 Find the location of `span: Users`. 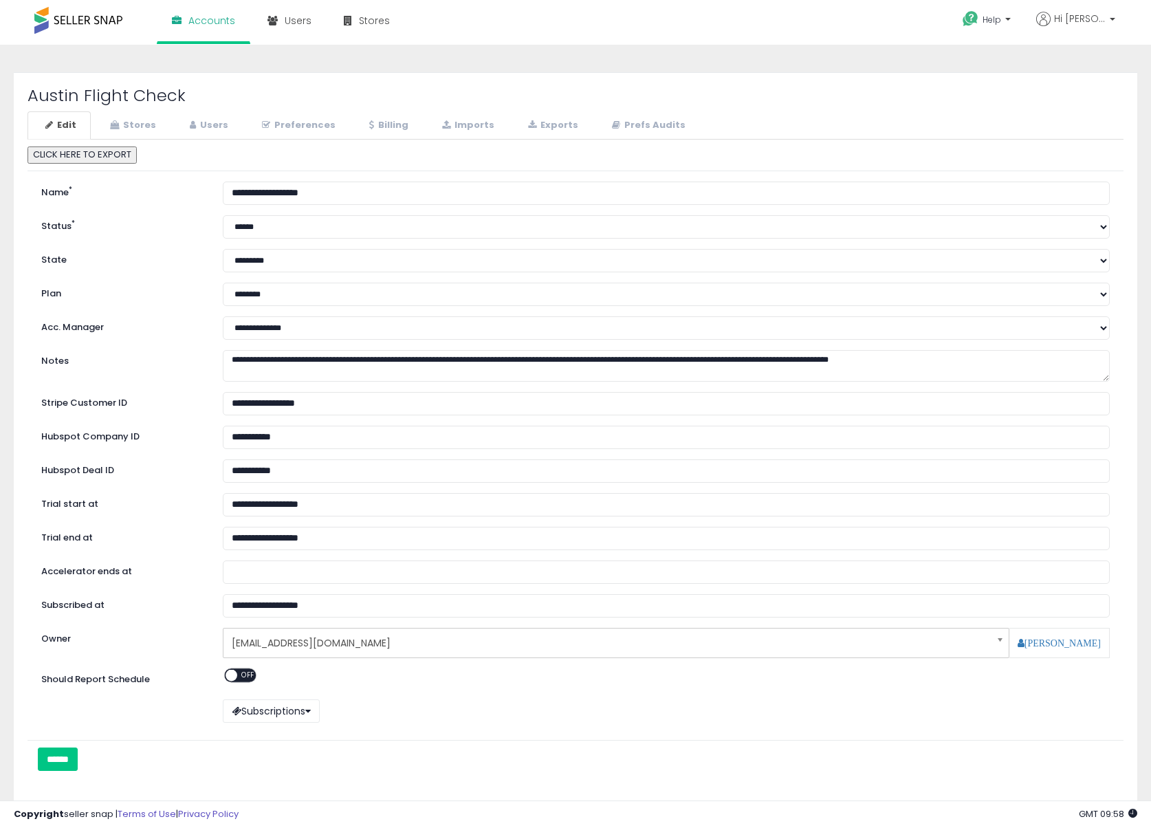

span: Users is located at coordinates (298, 21).